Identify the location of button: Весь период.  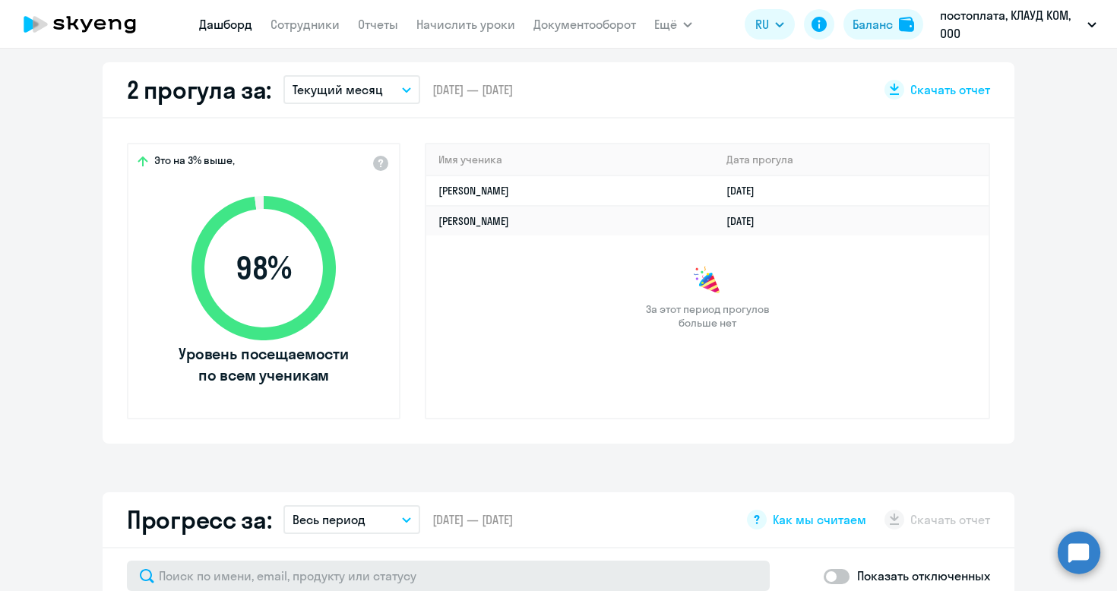
(352, 520).